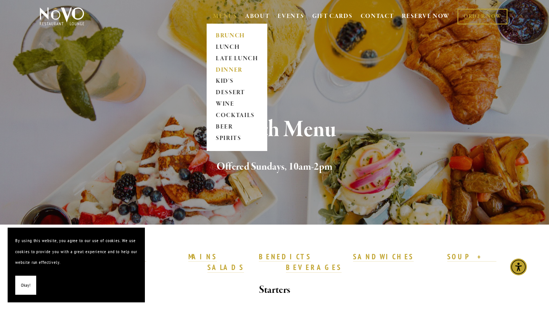 This screenshot has width=549, height=310. Describe the element at coordinates (237, 127) in the screenshot. I see `a: BEER` at that location.